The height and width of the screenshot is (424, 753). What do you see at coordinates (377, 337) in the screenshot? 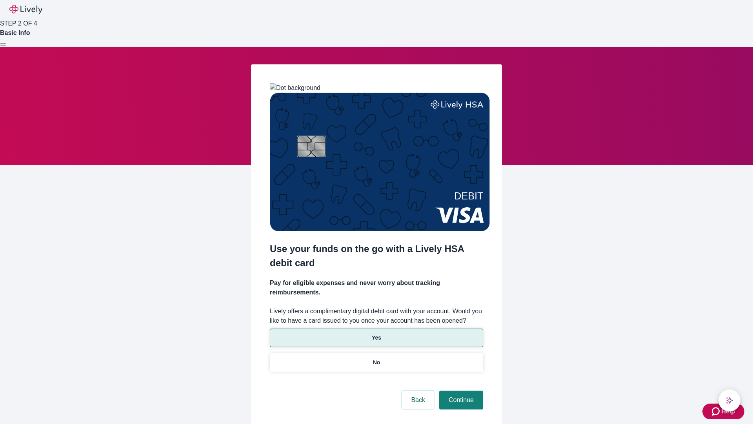
I see `p: Yes` at bounding box center [377, 337].